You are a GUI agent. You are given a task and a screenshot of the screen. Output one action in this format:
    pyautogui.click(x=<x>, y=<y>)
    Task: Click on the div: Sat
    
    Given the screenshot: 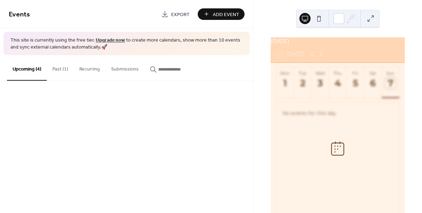 What is the action you would take?
    pyautogui.click(x=373, y=73)
    